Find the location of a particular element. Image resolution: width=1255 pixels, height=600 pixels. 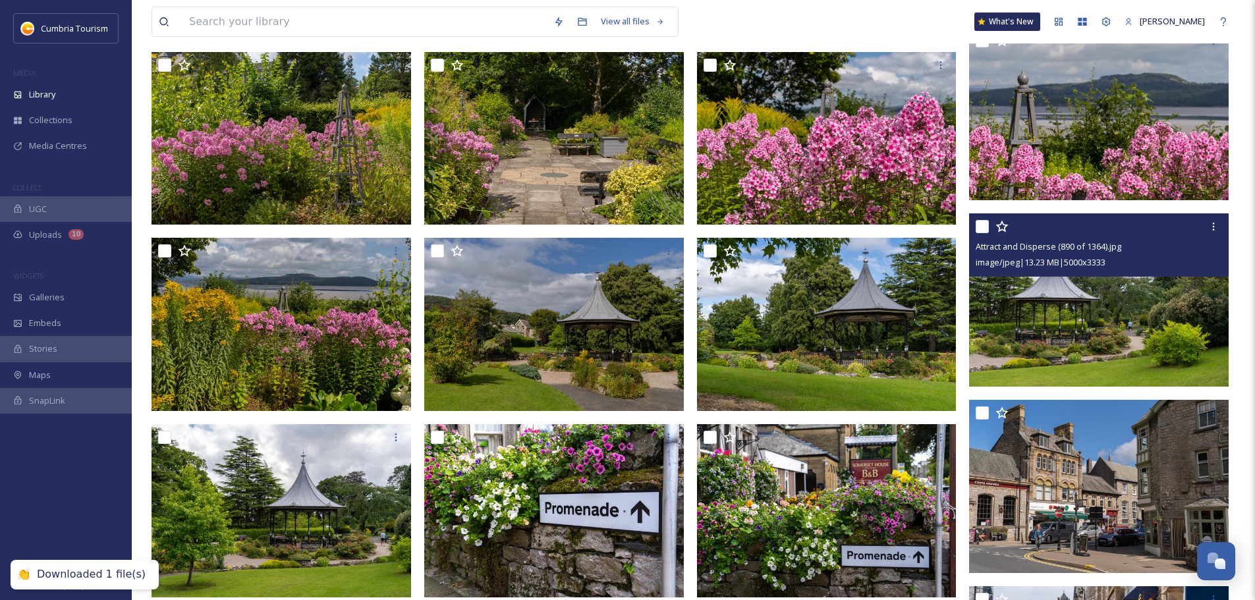

div: Downloaded 1 file(s) is located at coordinates (91, 574).